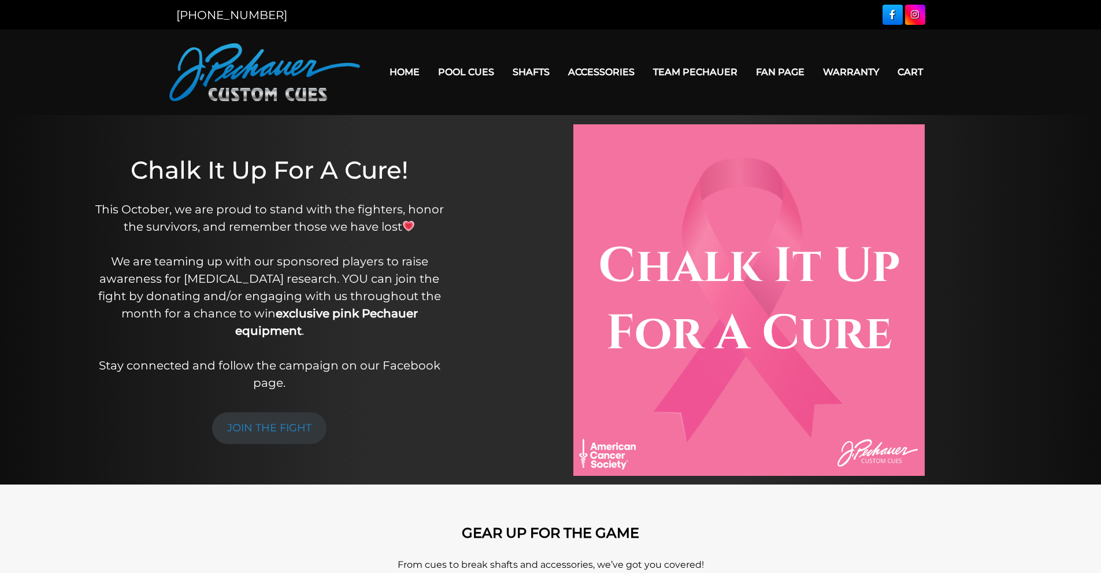 This screenshot has height=573, width=1101. Describe the element at coordinates (269, 170) in the screenshot. I see `h1: Chalk It Up For A Cure!` at that location.